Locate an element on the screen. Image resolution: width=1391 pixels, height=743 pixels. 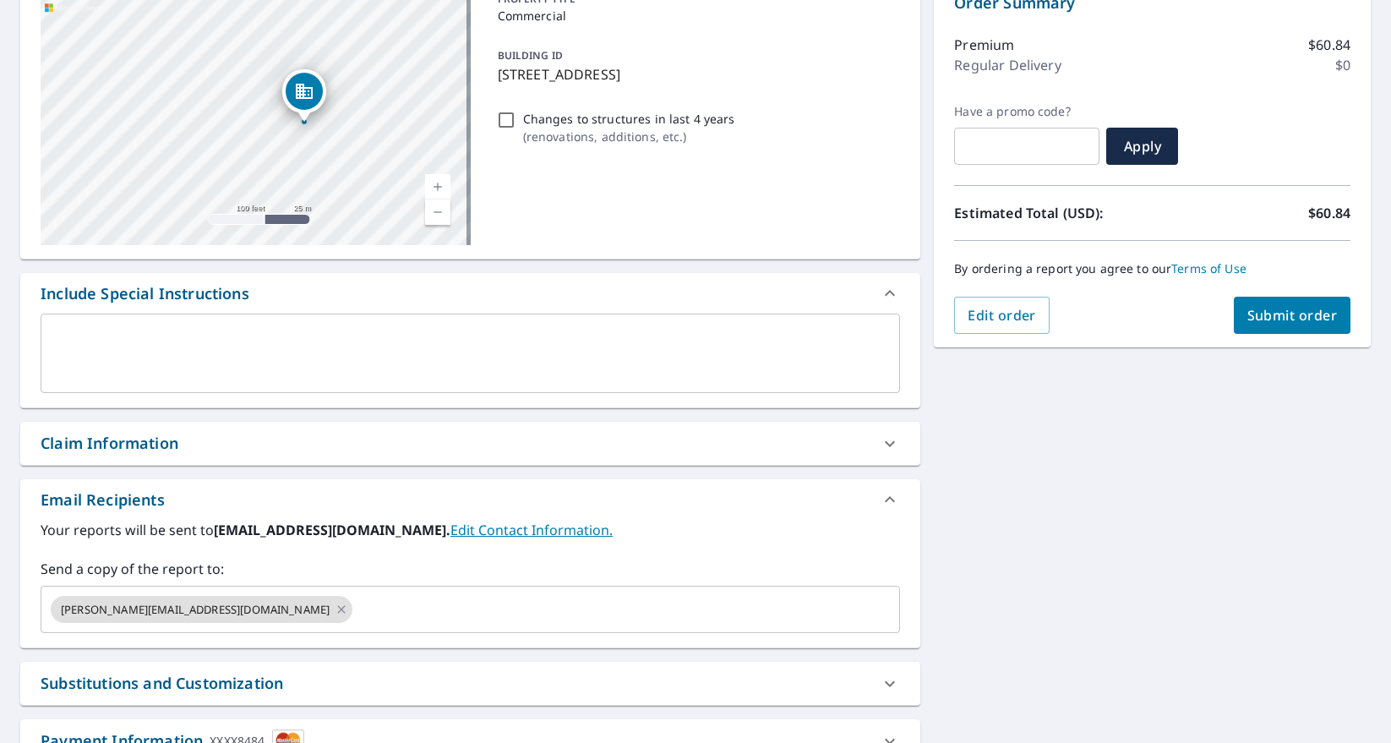
div: Dropped pin, building 1, Commercial property, 1162 Lincoln Way Auburn, CA 95603 is located at coordinates (304, 96).